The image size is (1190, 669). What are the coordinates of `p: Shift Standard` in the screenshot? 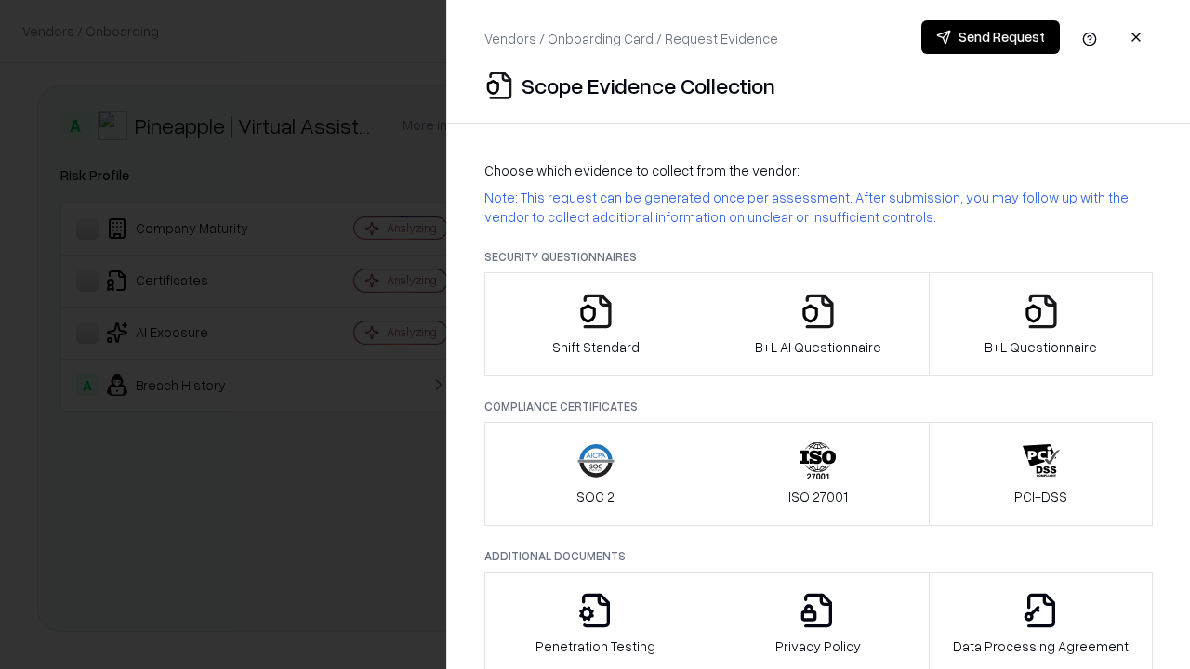 It's located at (596, 347).